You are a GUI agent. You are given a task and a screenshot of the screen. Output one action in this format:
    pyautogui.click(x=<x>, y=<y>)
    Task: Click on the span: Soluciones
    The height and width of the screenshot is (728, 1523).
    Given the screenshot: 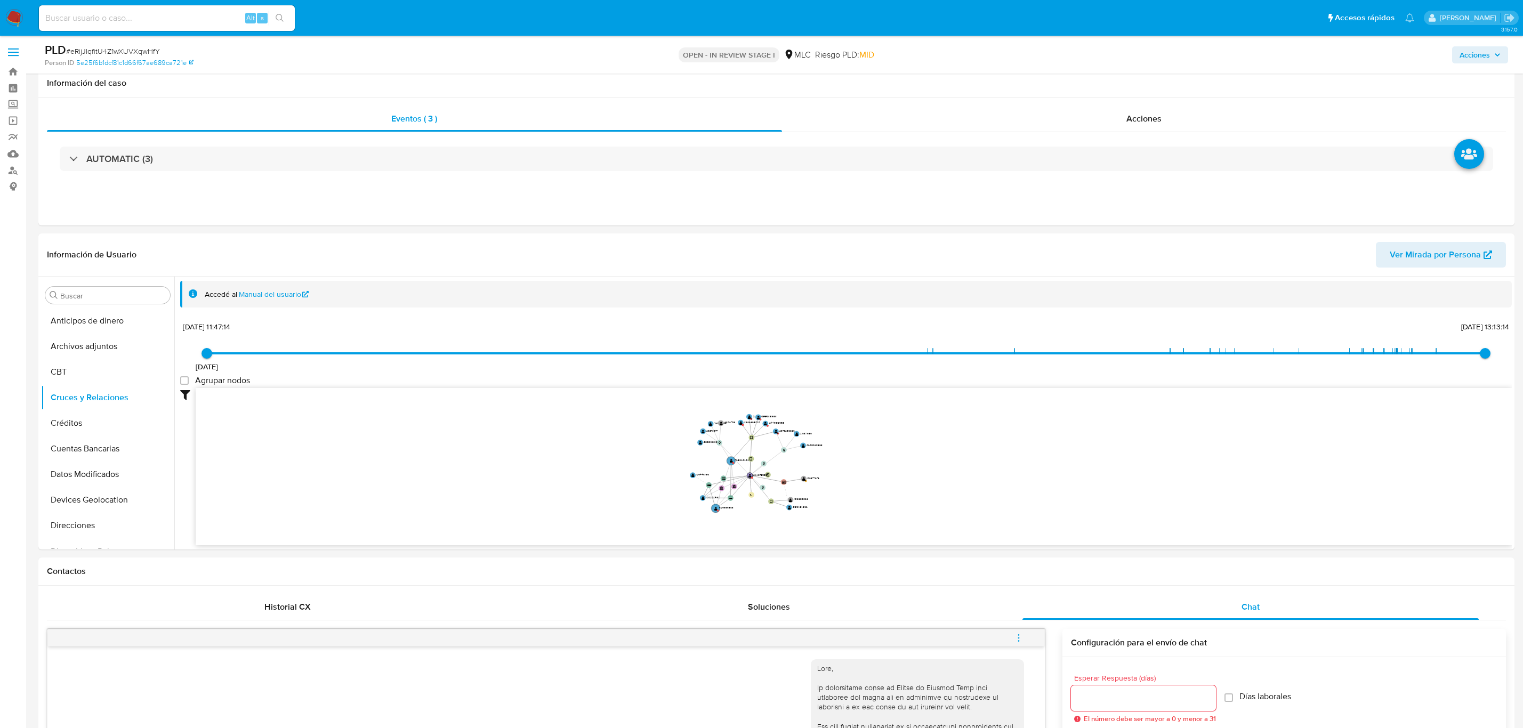 What is the action you would take?
    pyautogui.click(x=768, y=606)
    